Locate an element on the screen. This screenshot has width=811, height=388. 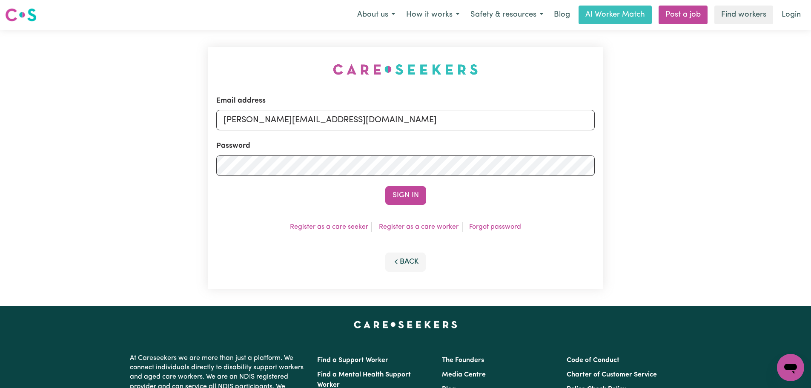
button: Sign In is located at coordinates (406, 195).